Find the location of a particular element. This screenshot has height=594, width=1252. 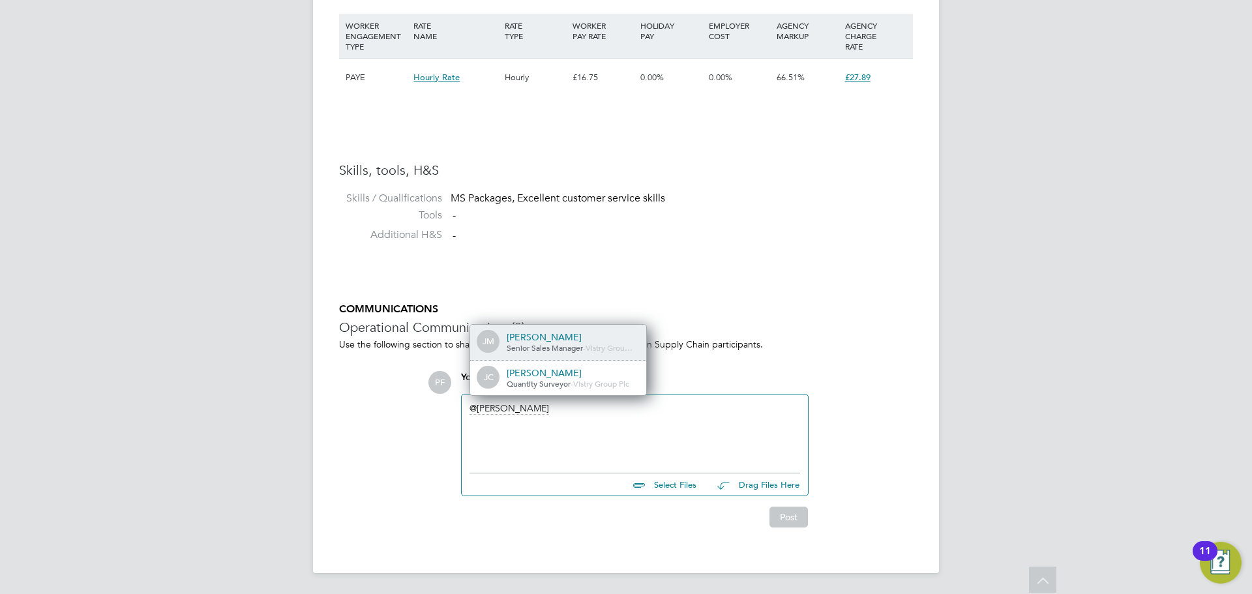

label: Tools is located at coordinates (391, 215).